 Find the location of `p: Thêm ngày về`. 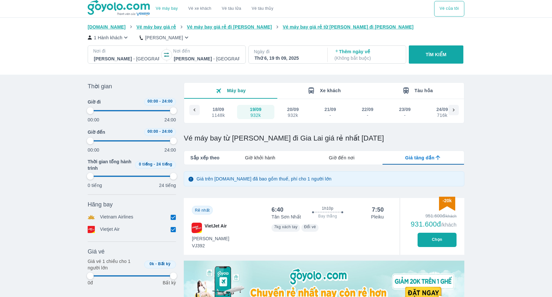

p: Thêm ngày về is located at coordinates (368, 55).